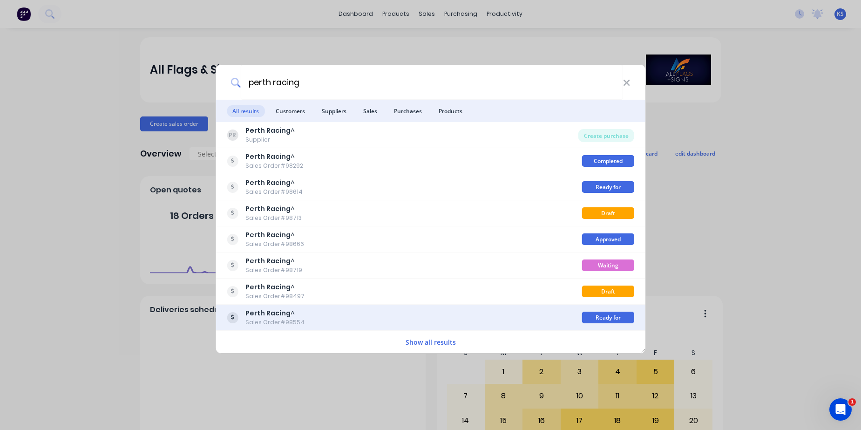 Image resolution: width=861 pixels, height=430 pixels. Describe the element at coordinates (370, 111) in the screenshot. I see `span: Sales` at that location.